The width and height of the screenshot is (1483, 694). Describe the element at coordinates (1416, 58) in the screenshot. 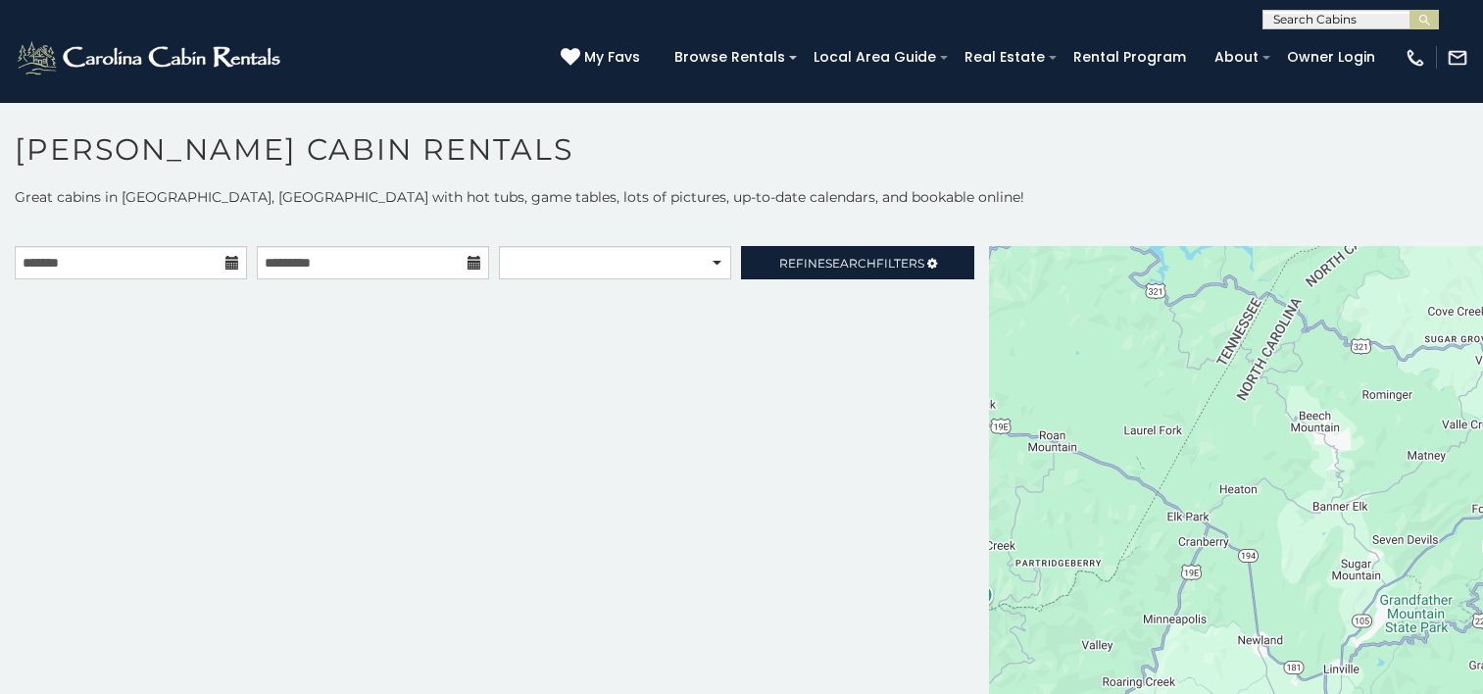

I see `img: phone-regular-white.png` at that location.